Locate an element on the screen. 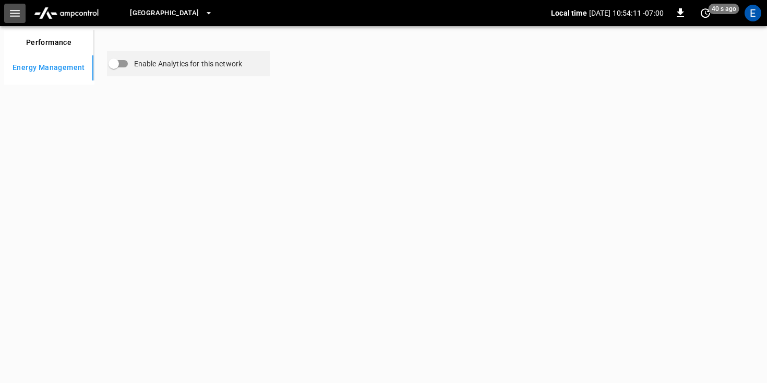 Image resolution: width=767 pixels, height=383 pixels. span: 40 s ago is located at coordinates (724, 9).